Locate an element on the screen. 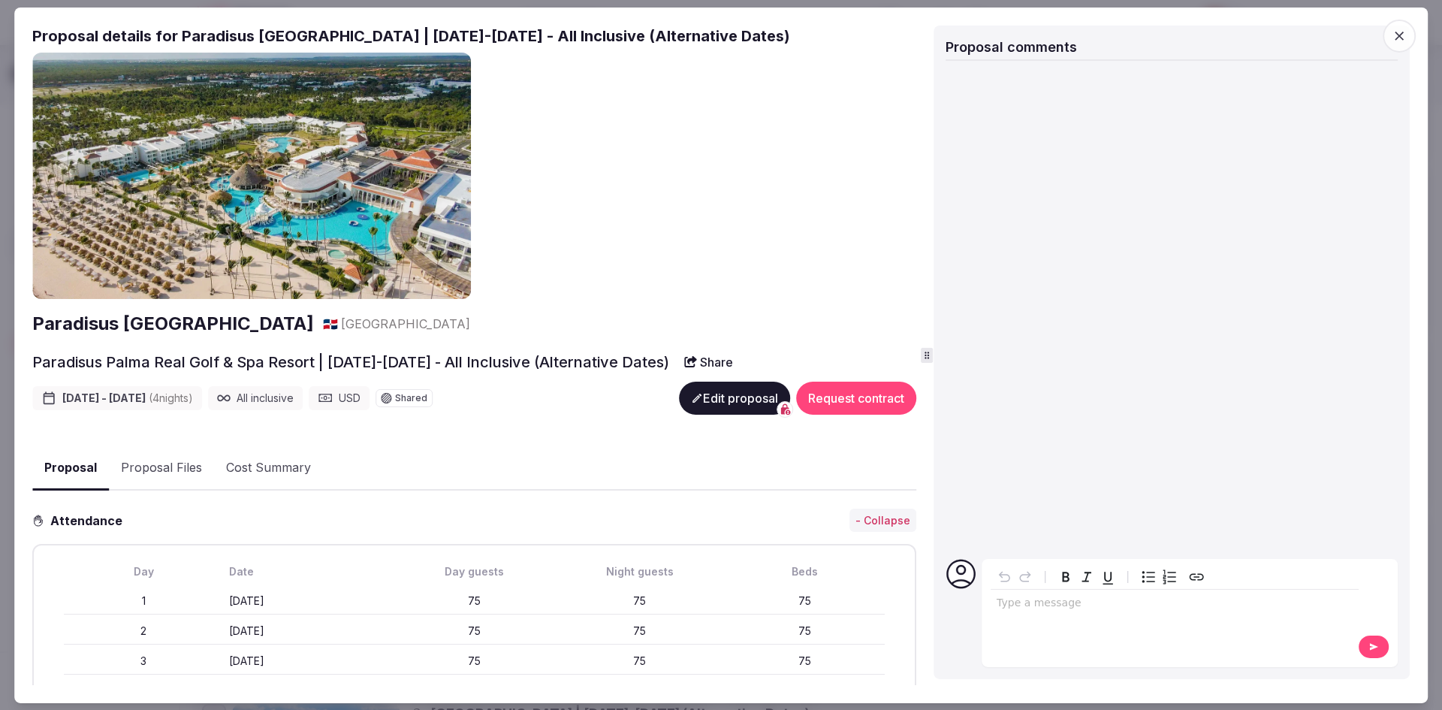 This screenshot has width=1442, height=710. div: Night guests is located at coordinates (640, 571).